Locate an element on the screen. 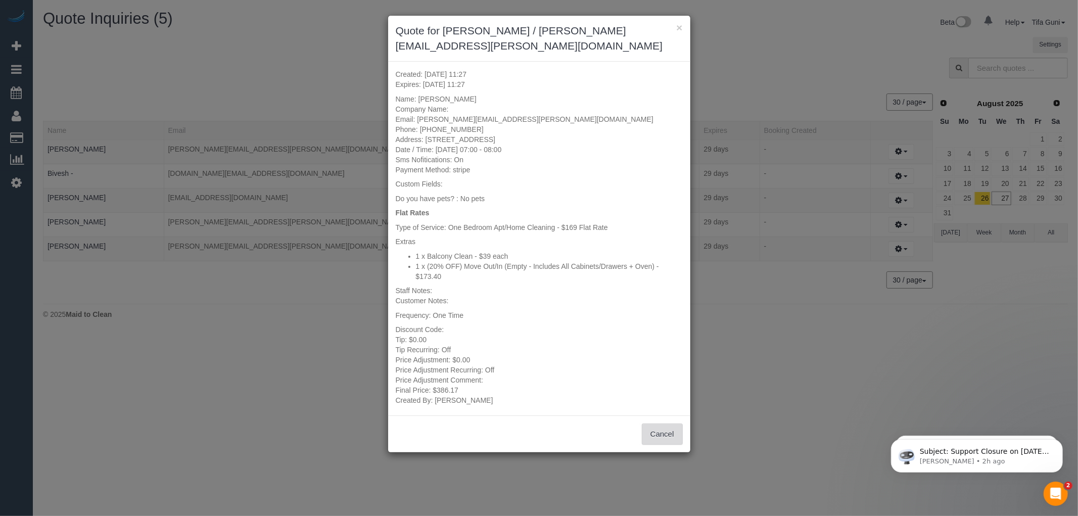 The height and width of the screenshot is (516, 1078). div: Customer Notes: is located at coordinates (539, 301).